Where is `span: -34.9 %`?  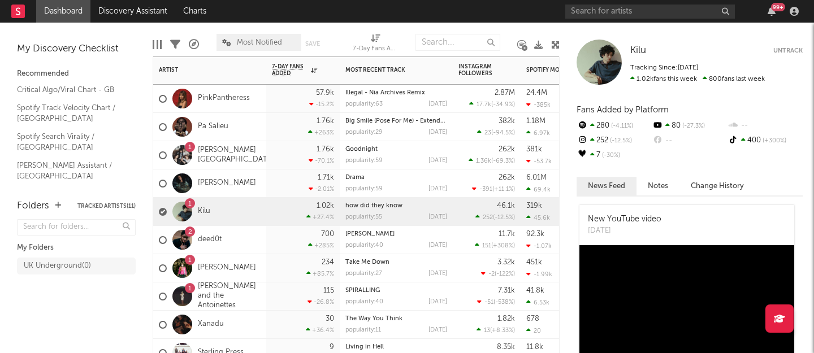 span: -34.9 % is located at coordinates (503, 105).